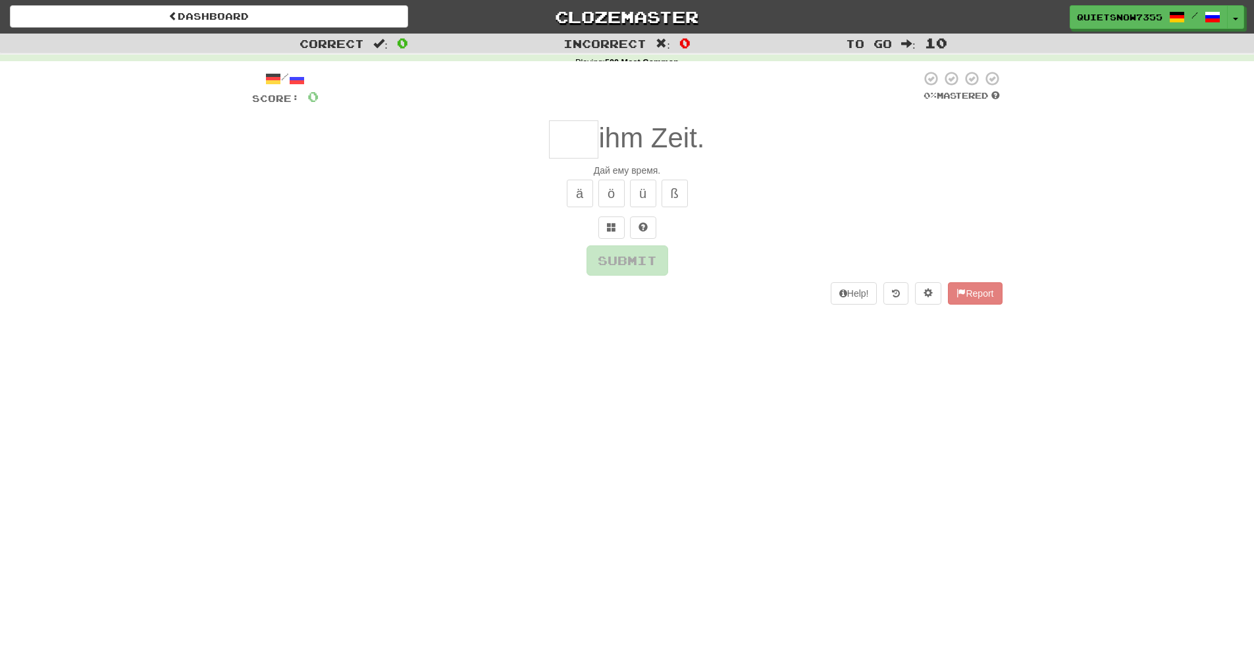  What do you see at coordinates (675, 194) in the screenshot?
I see `button: ß` at bounding box center [675, 194].